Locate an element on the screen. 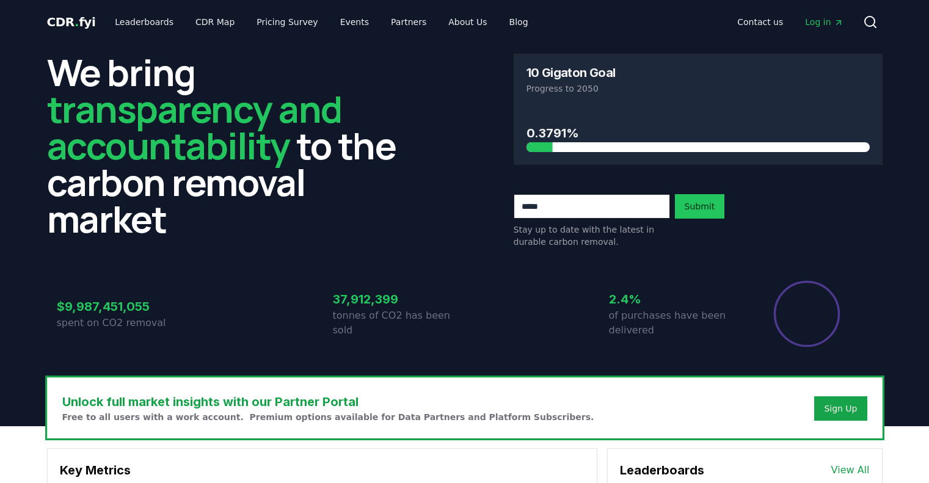  div: Percentage of sales delivered is located at coordinates (807, 314).